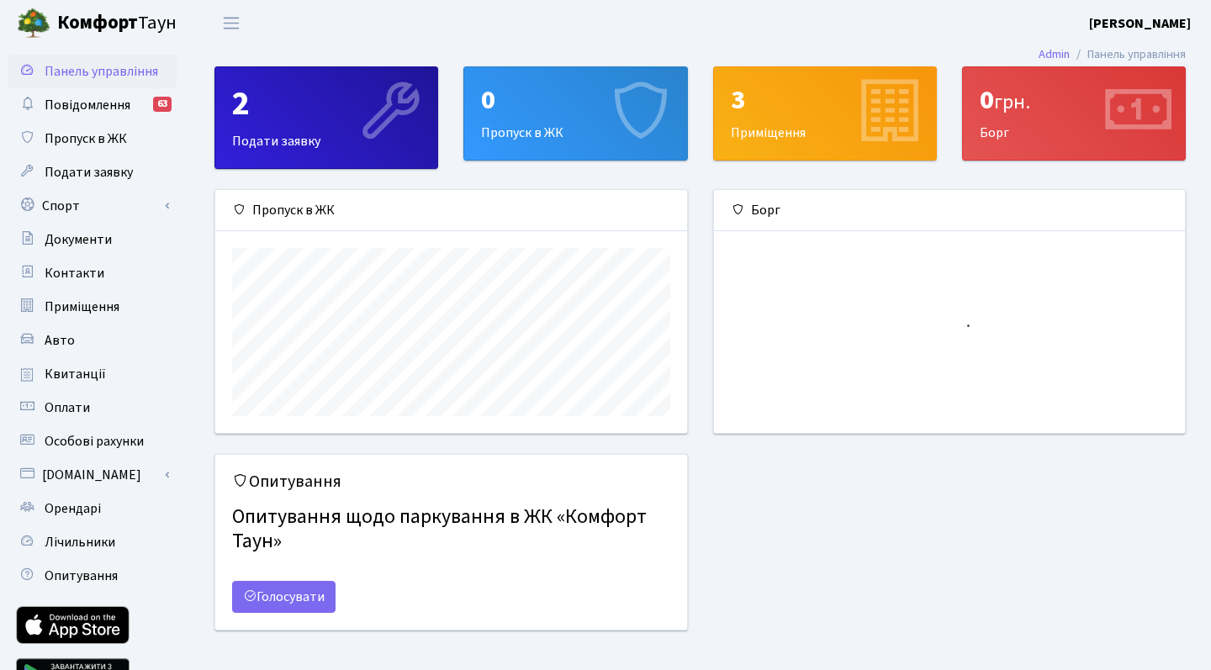 The height and width of the screenshot is (670, 1211). What do you see at coordinates (575, 113) in the screenshot?
I see `a: 0Пропуск в ЖК` at bounding box center [575, 113].